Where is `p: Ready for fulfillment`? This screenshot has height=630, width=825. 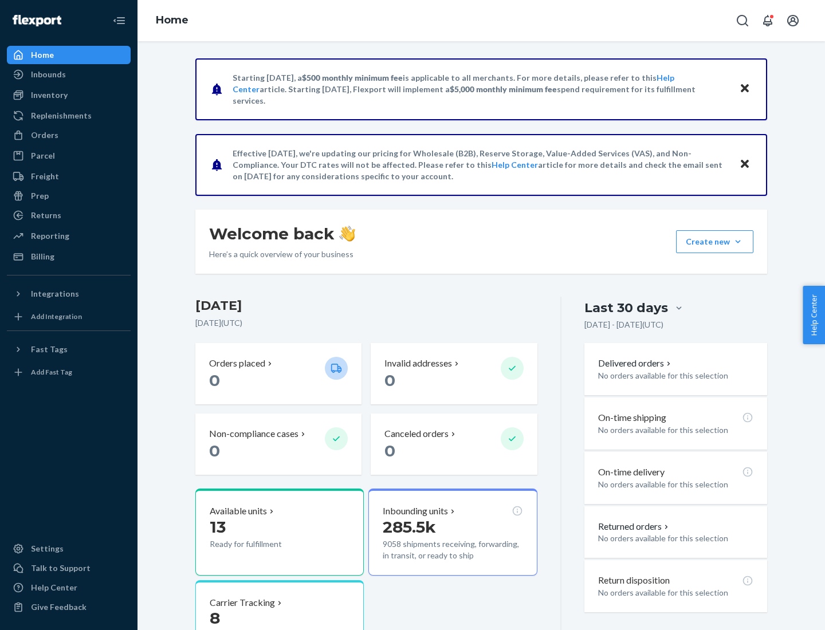
p: Ready for fulfillment is located at coordinates (262, 544).